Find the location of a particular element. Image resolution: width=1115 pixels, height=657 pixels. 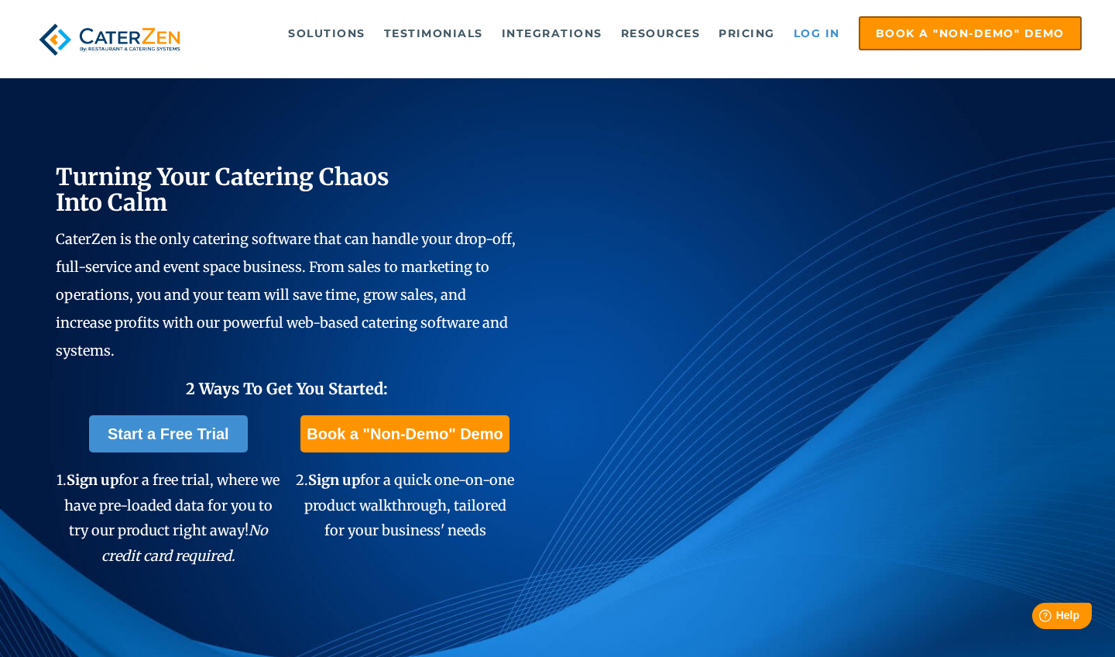

a: Log in is located at coordinates (817, 33).